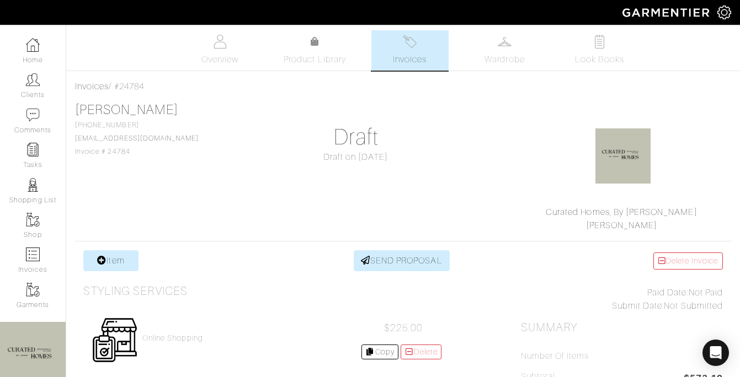  I want to click on span: $225.00, so click(403, 328).